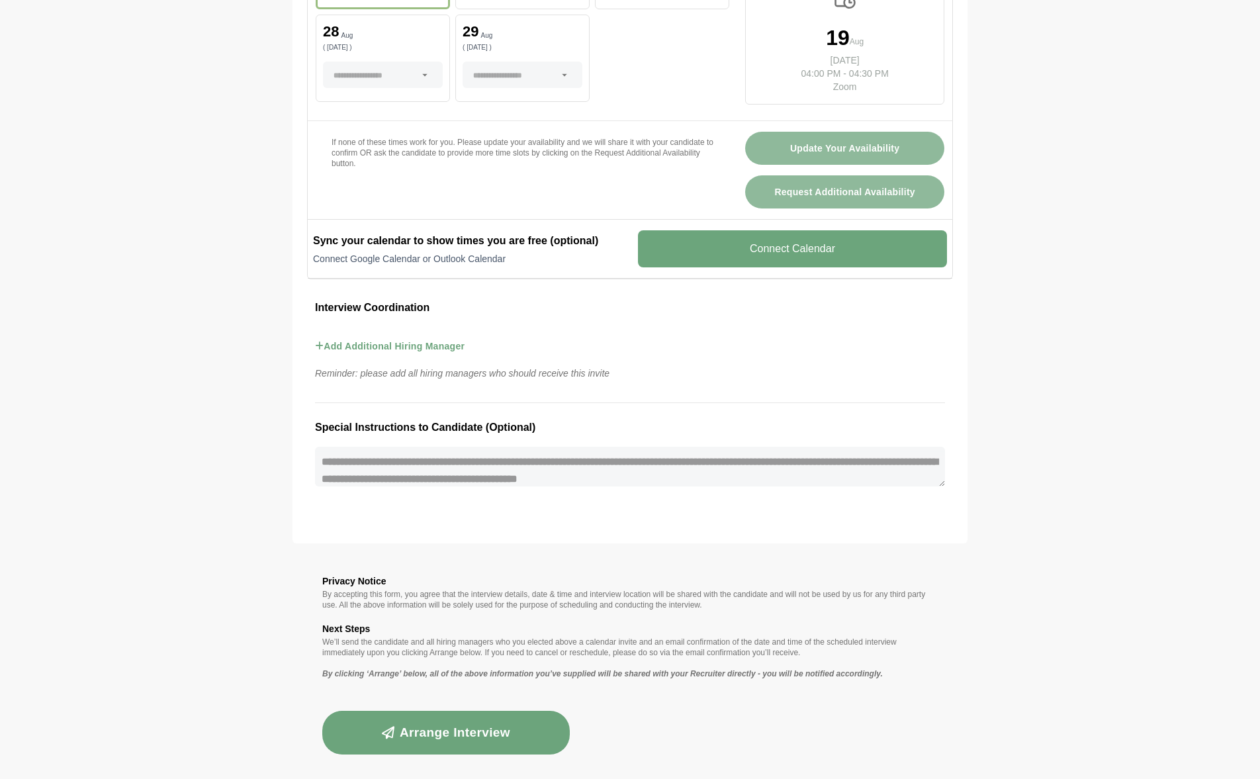 The image size is (1260, 779). Describe the element at coordinates (845, 73) in the screenshot. I see `p: 04:00 PM - 04:30 PM` at that location.